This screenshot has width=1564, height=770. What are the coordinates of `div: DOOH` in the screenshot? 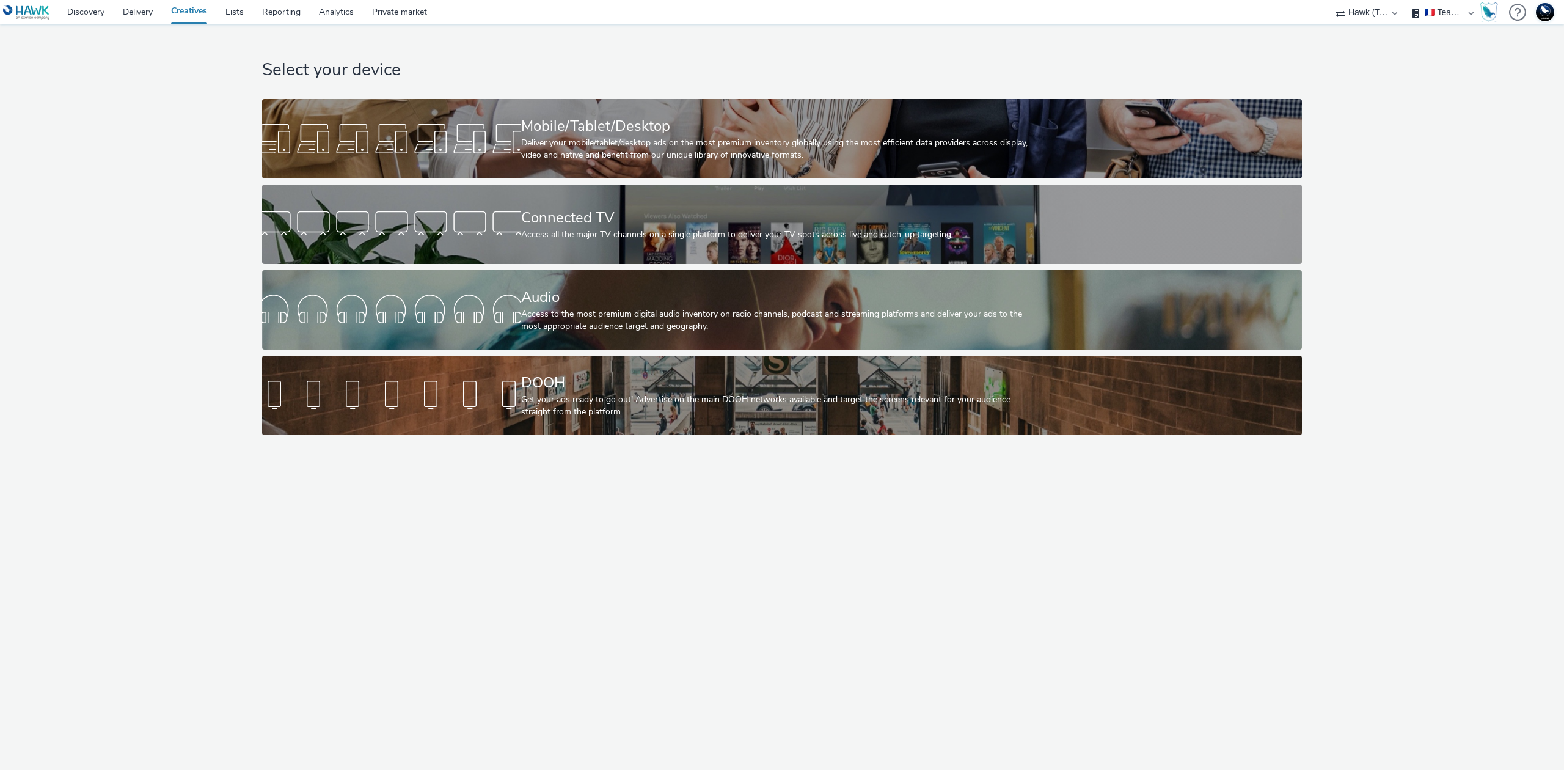 It's located at (780, 382).